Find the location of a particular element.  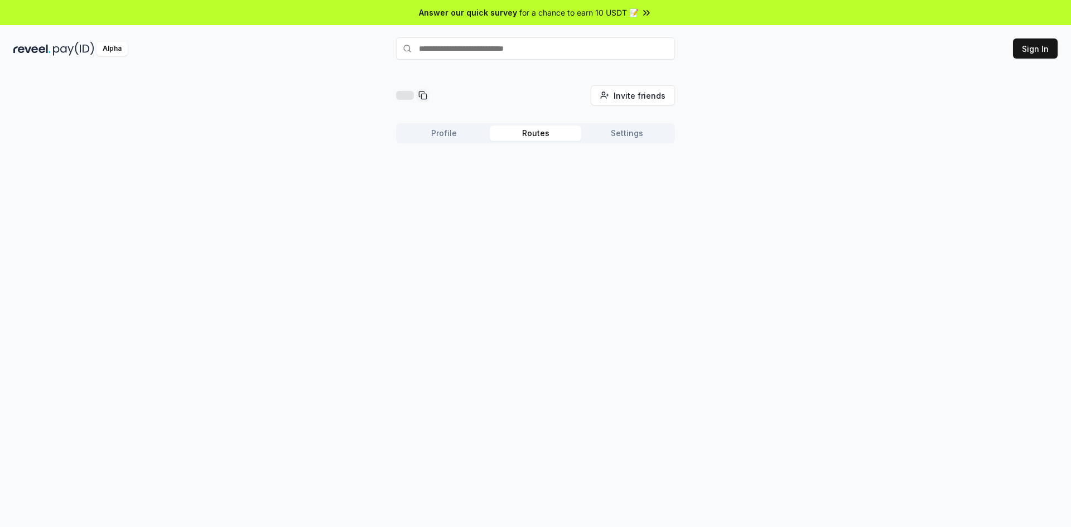

button: Sign In is located at coordinates (1035, 49).